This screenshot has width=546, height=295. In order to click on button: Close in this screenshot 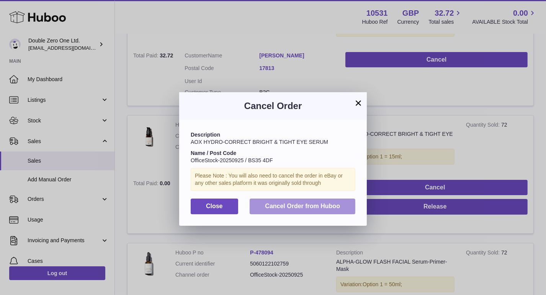, I will do `click(214, 206)`.